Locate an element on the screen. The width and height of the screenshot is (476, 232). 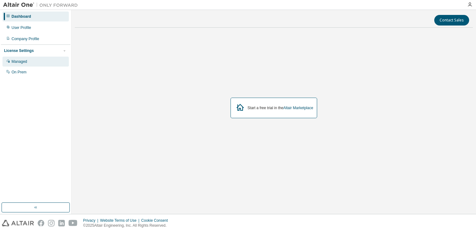
img: instagram.svg is located at coordinates (51, 223).